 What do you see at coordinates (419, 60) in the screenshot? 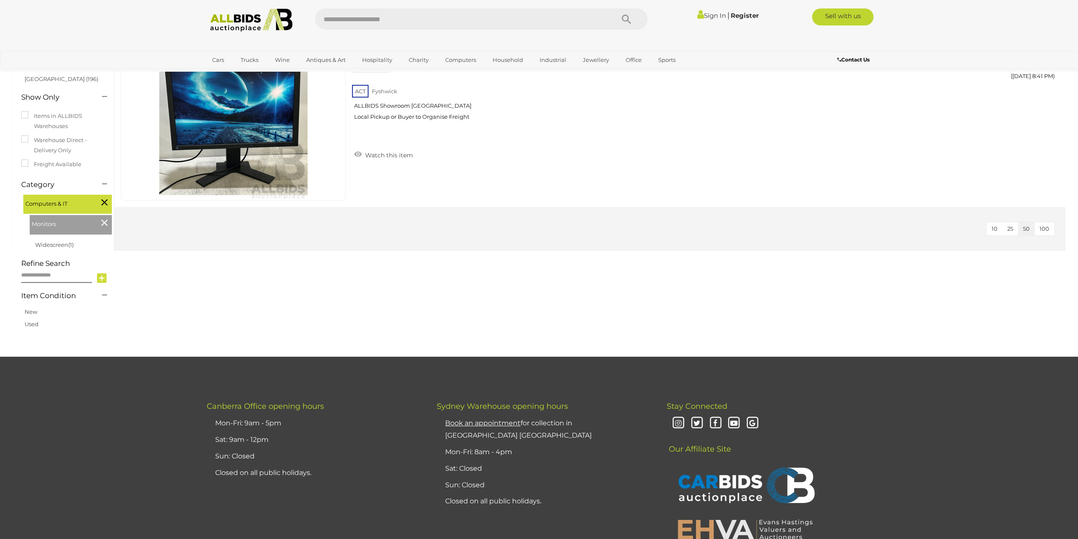
I see `a: Charity` at bounding box center [419, 60].